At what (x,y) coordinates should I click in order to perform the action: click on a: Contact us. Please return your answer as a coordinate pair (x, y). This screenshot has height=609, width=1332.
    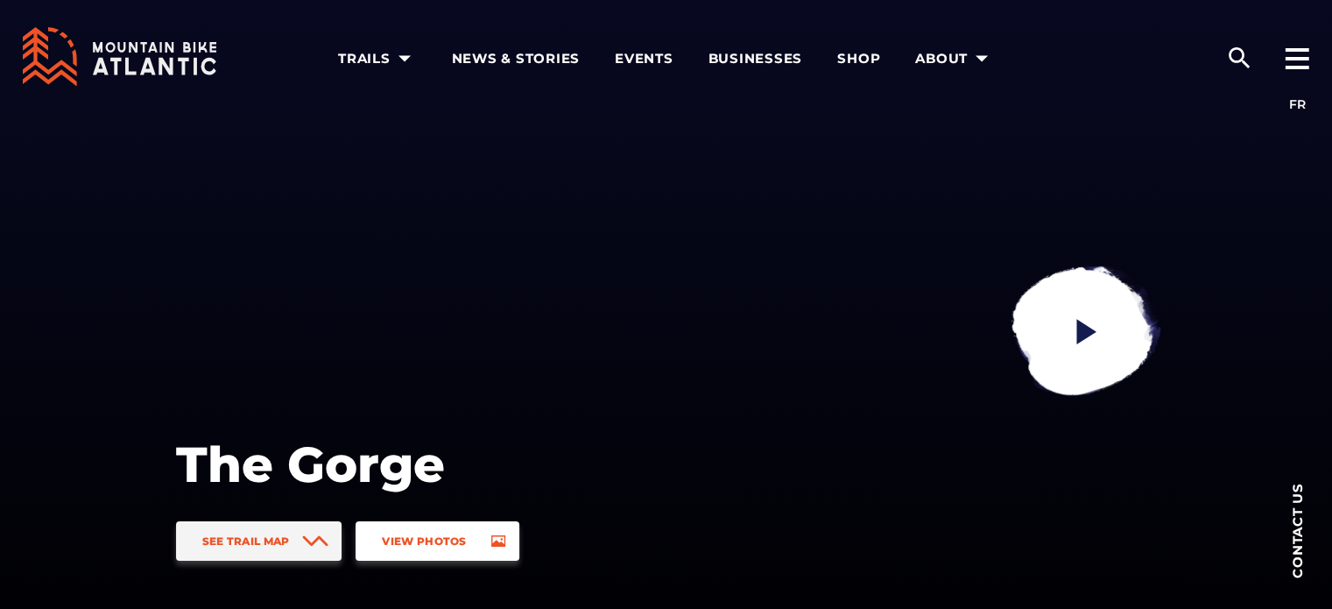
    Looking at the image, I should click on (1297, 530).